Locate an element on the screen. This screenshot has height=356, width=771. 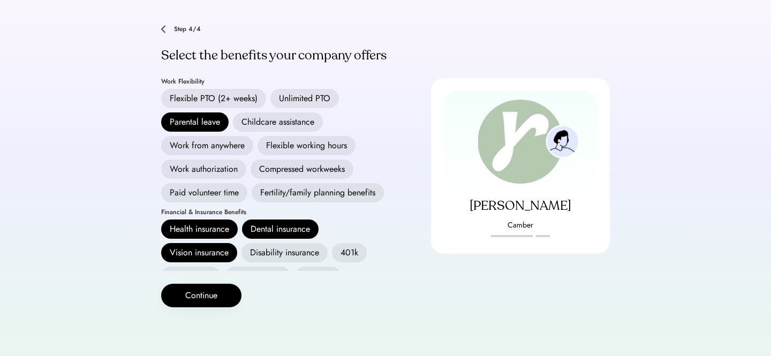
div: 401k is located at coordinates (349, 253).